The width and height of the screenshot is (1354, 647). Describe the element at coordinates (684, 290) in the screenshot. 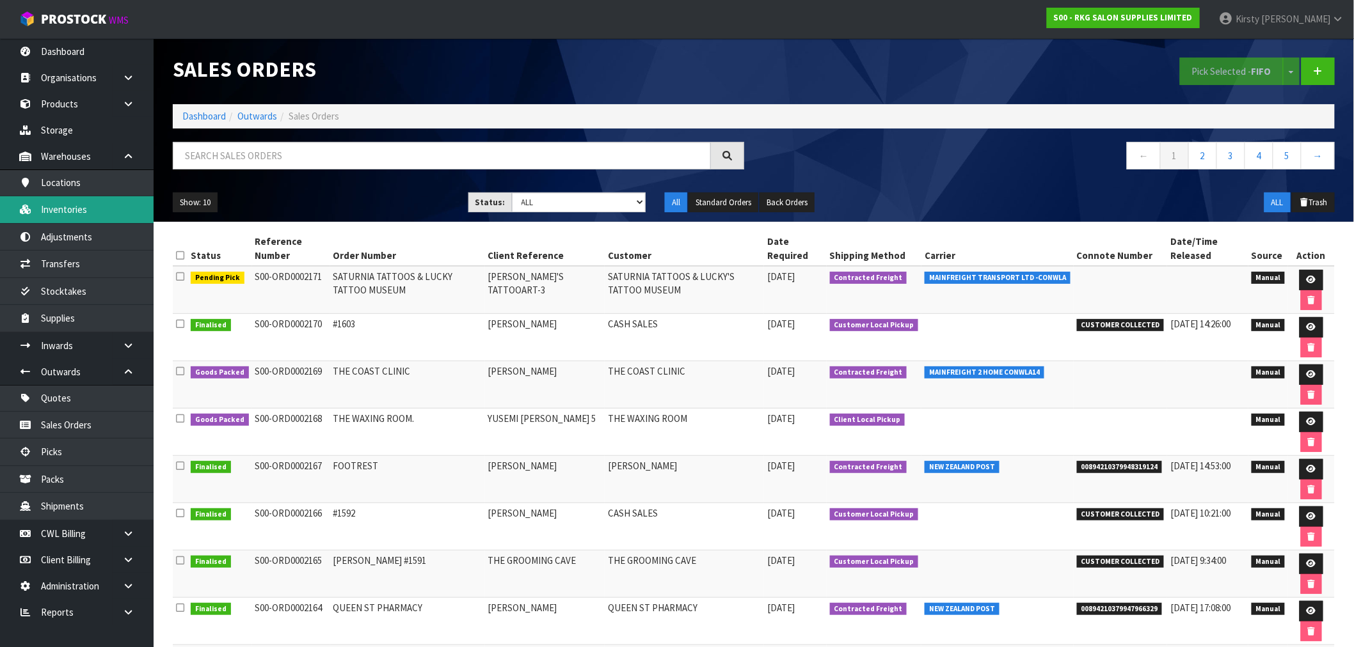

I see `td: SATURNIA TATTOOS & LUCKY'S TATTOO MUSEUM` at that location.